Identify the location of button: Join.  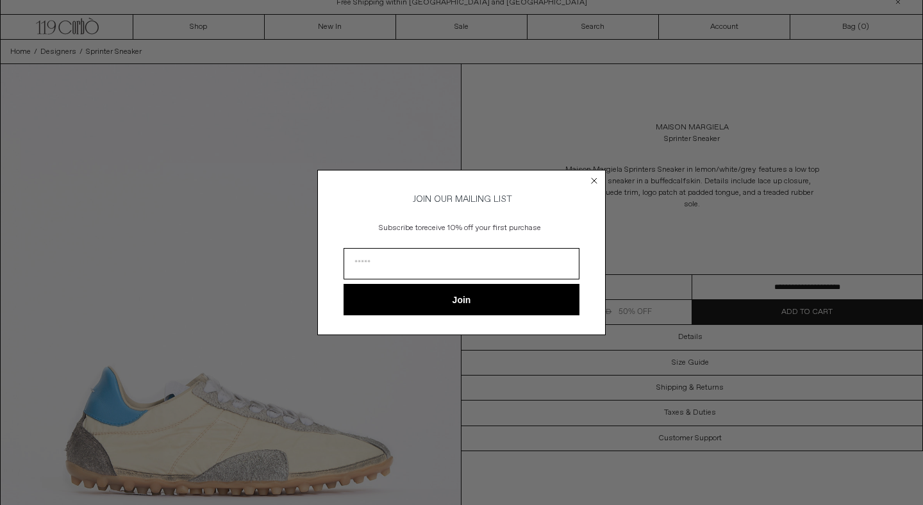
(461, 299).